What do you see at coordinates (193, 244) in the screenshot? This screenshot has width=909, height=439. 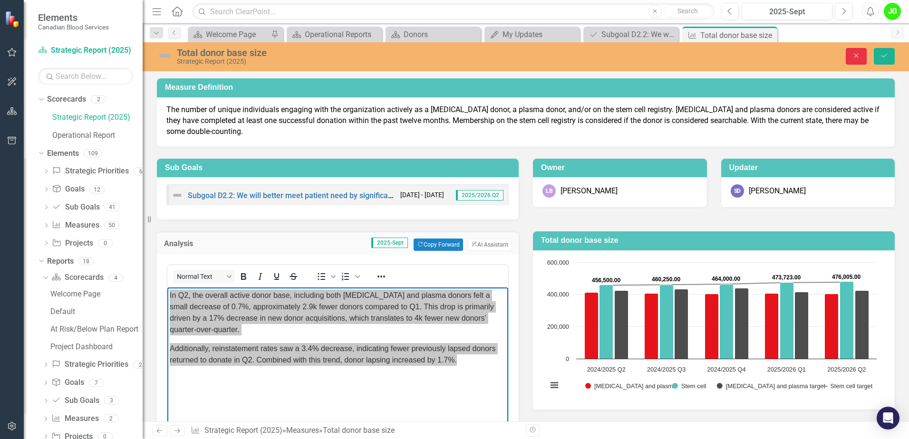 I see `h3: Analysis` at bounding box center [193, 244].